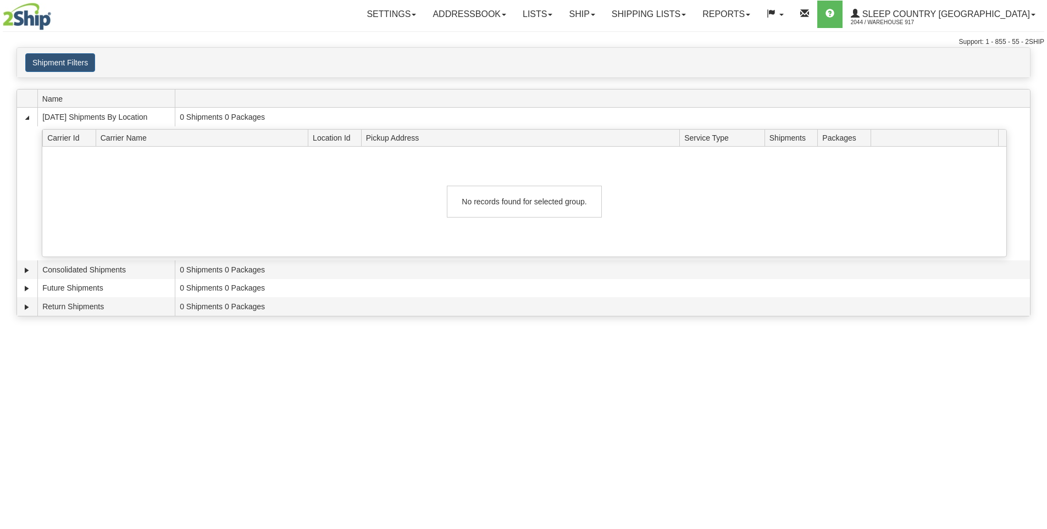 The image size is (1047, 529). I want to click on button: Shipment Filters, so click(60, 63).